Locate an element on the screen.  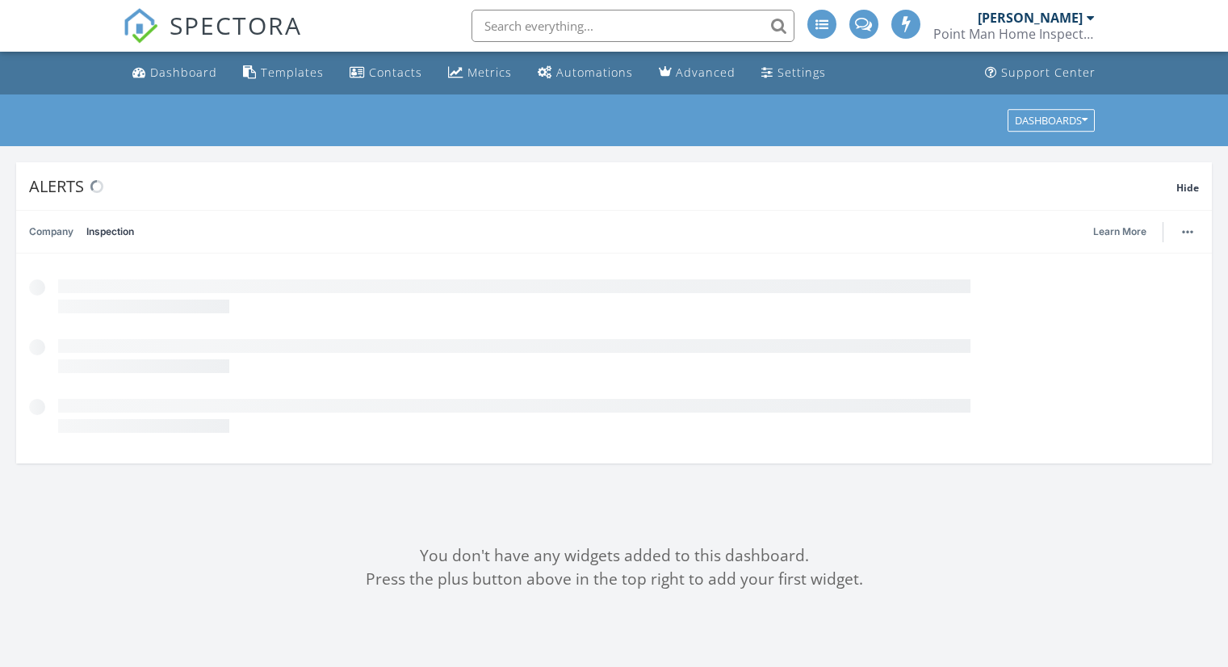
a: Learn More is located at coordinates (1125, 232).